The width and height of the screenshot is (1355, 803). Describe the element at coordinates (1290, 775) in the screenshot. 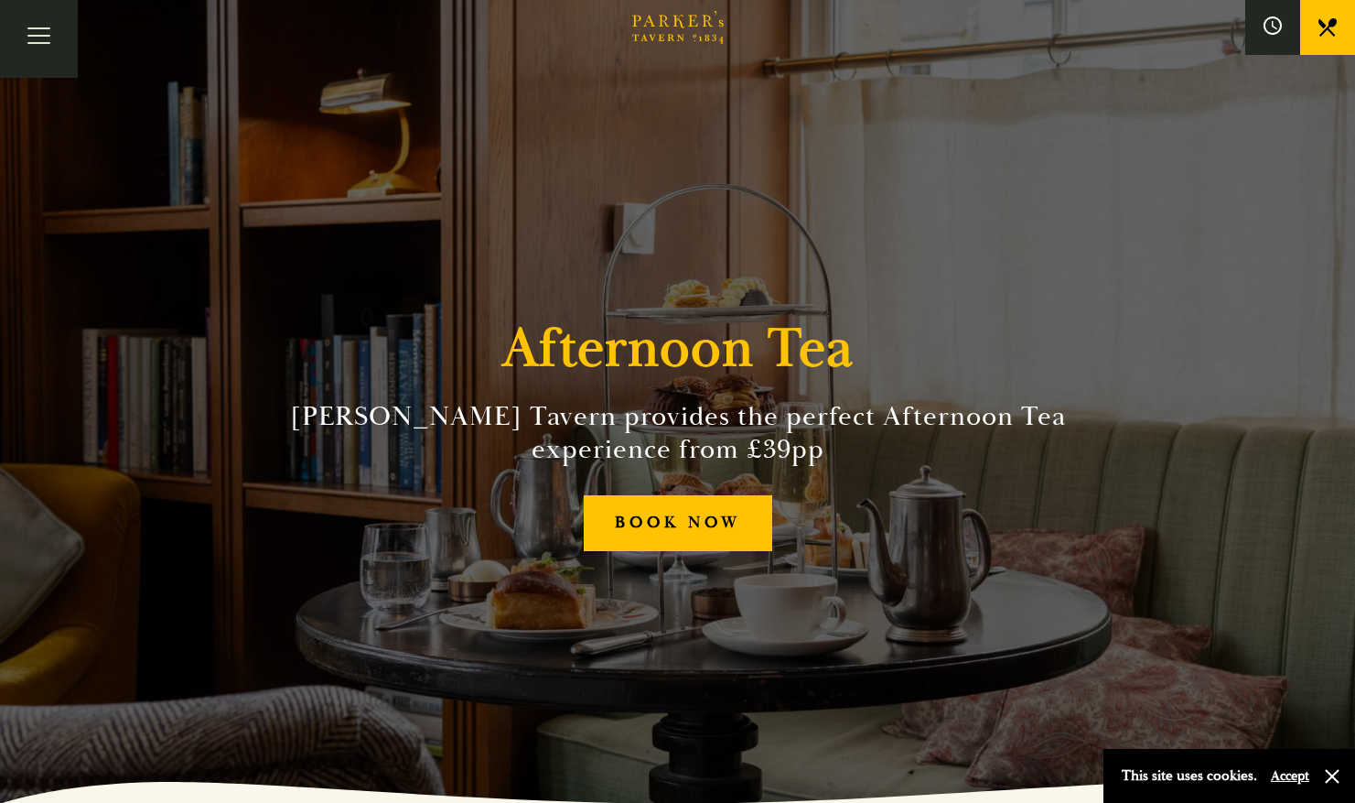

I see `button: Accept` at that location.